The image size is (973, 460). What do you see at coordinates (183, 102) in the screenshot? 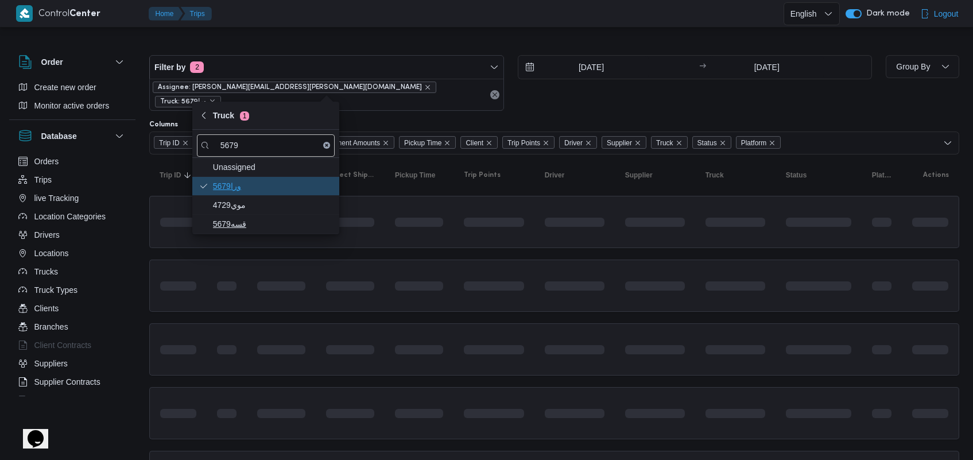
I see `span: Truck: 5679ورا` at bounding box center [183, 102].